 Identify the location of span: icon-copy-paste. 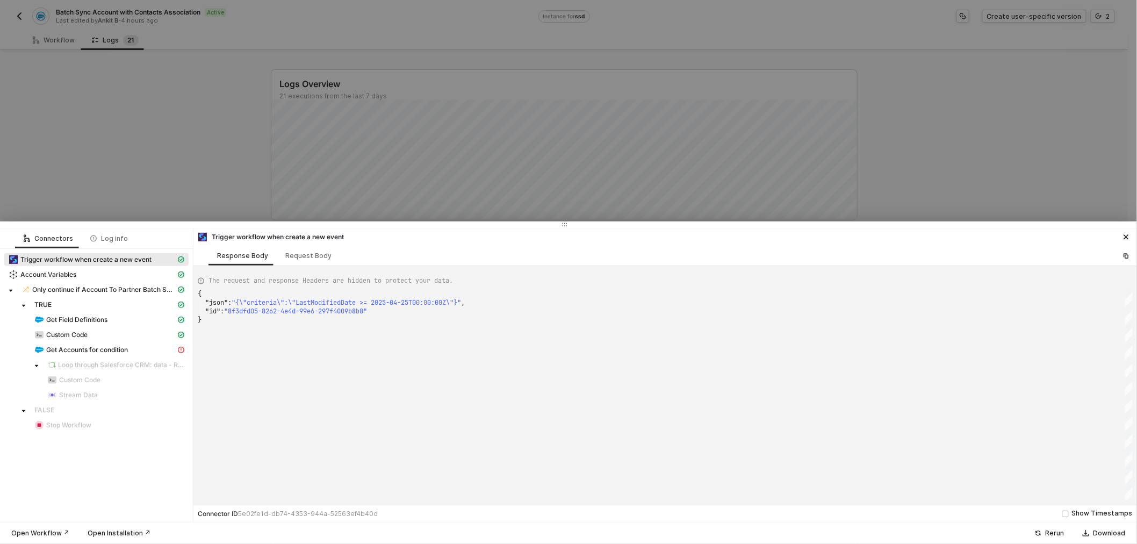
(1127, 256).